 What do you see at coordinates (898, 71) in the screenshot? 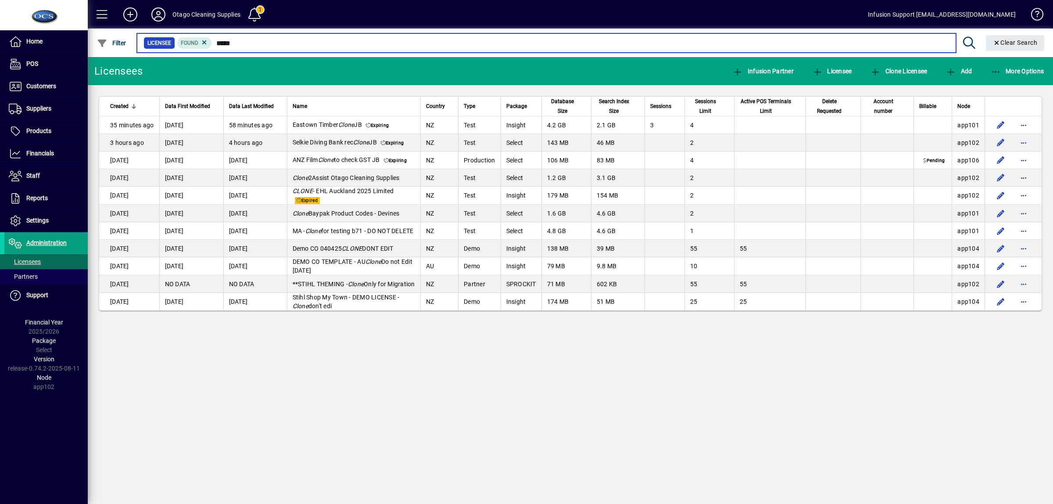
I see `button: Clone Licensee` at bounding box center [898, 71].